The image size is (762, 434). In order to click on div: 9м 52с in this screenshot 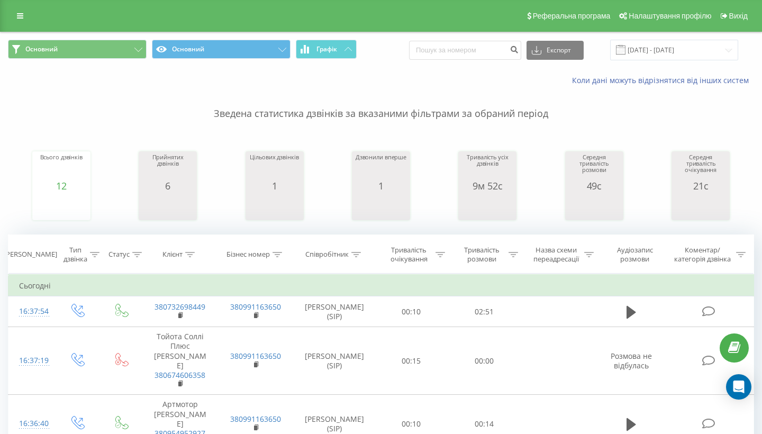, I will do `click(487, 186)`.